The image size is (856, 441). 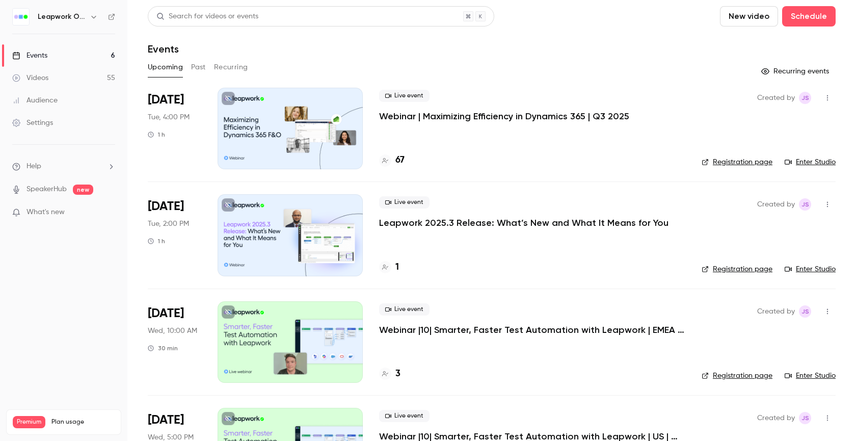 What do you see at coordinates (198, 67) in the screenshot?
I see `button: Past` at bounding box center [198, 67].